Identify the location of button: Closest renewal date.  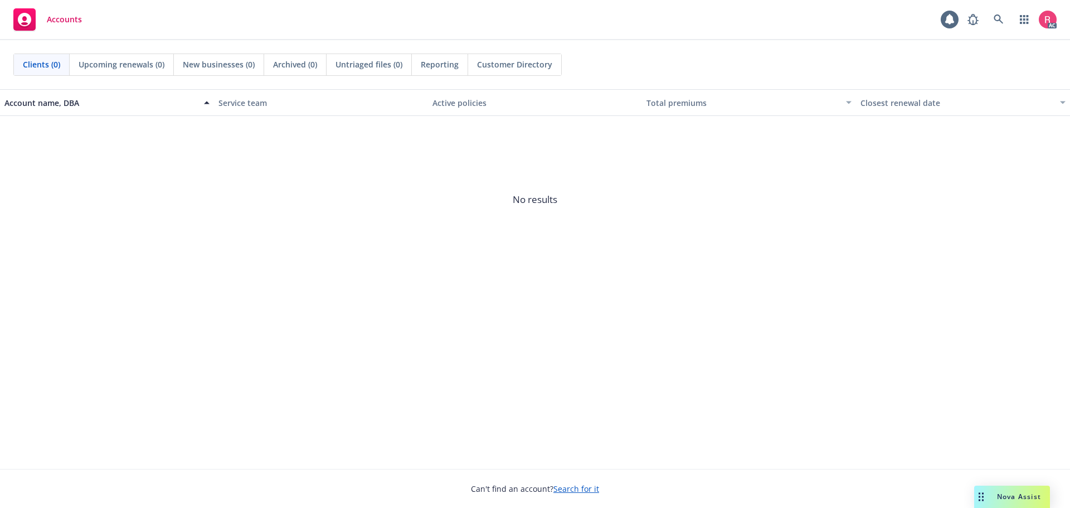
(963, 103).